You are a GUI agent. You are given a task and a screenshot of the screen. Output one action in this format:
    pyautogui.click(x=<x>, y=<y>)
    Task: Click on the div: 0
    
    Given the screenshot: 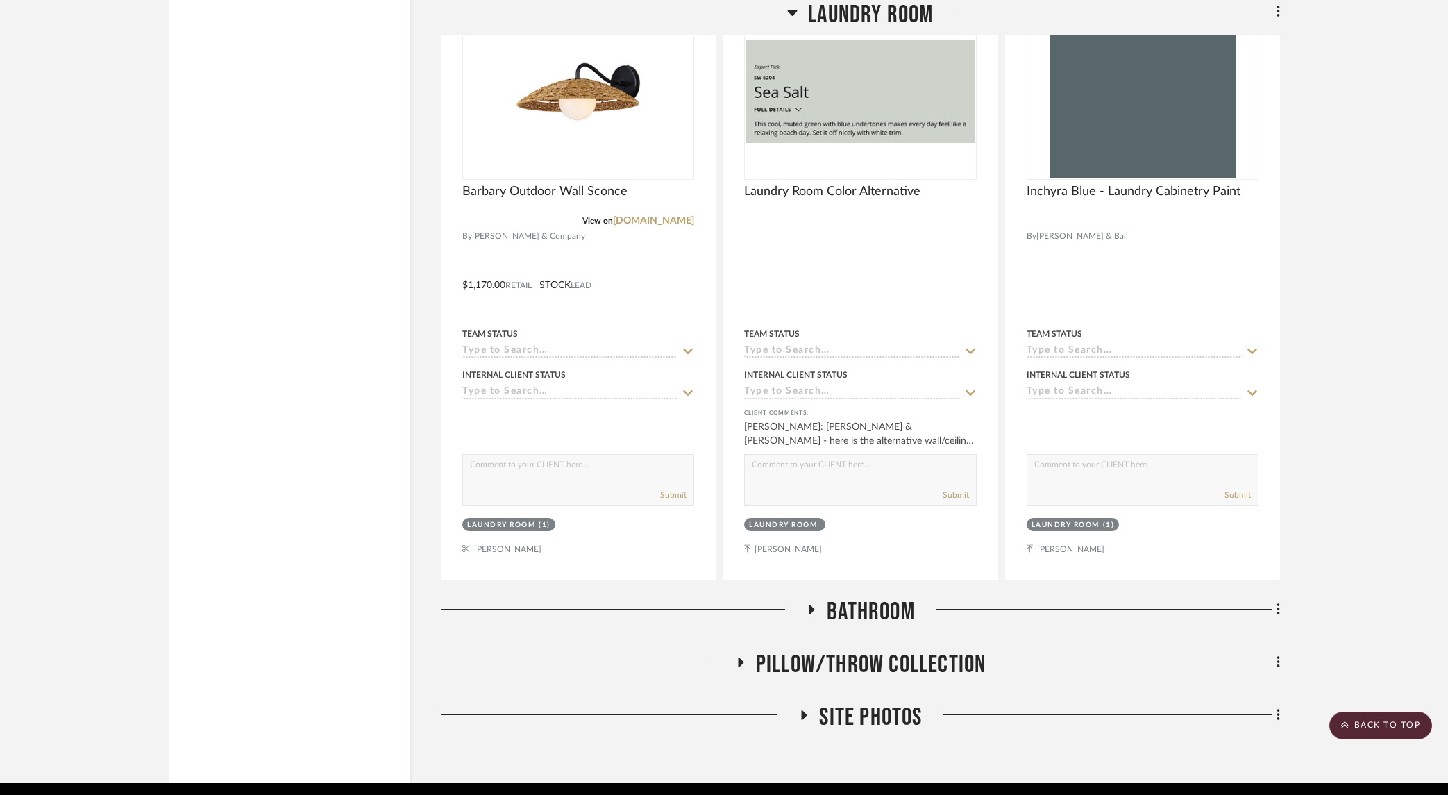 What is the action you would take?
    pyautogui.click(x=1143, y=92)
    